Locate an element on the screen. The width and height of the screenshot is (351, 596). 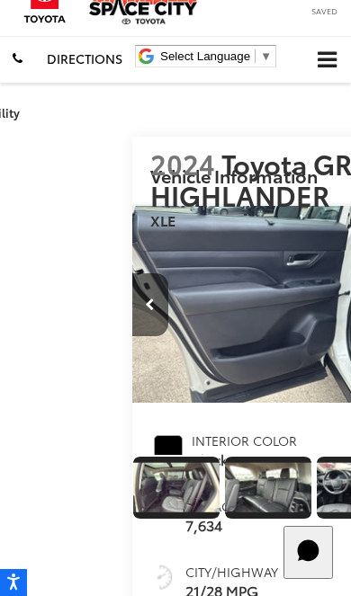
span: City/Highway is located at coordinates (231, 572).